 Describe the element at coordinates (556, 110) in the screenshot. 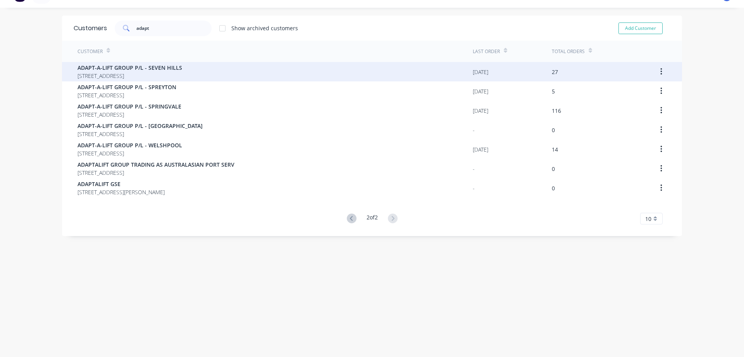

I see `div: 116` at that location.